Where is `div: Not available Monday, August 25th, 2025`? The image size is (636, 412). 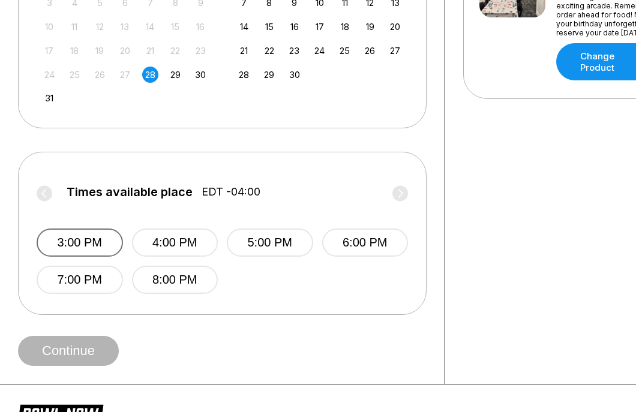
div: Not available Monday, August 25th, 2025 is located at coordinates (74, 74).